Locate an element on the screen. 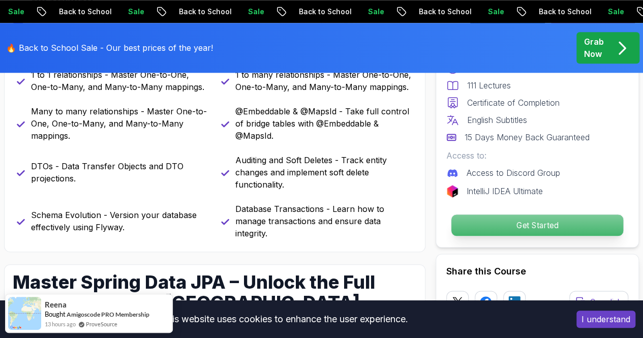 The height and width of the screenshot is (338, 643). p: Certificate of Completion is located at coordinates (513, 103).